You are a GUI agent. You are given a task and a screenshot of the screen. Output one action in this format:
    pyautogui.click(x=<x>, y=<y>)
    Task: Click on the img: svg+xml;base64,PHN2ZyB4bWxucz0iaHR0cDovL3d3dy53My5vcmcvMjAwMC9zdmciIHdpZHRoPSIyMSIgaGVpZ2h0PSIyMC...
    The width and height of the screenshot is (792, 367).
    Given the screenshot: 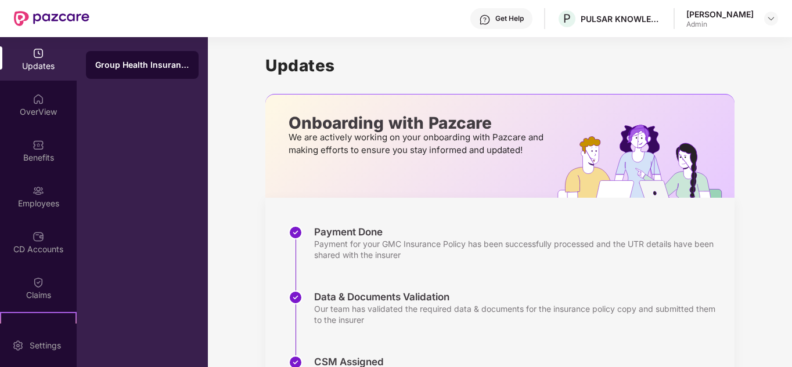 What is the action you would take?
    pyautogui.click(x=38, y=329)
    